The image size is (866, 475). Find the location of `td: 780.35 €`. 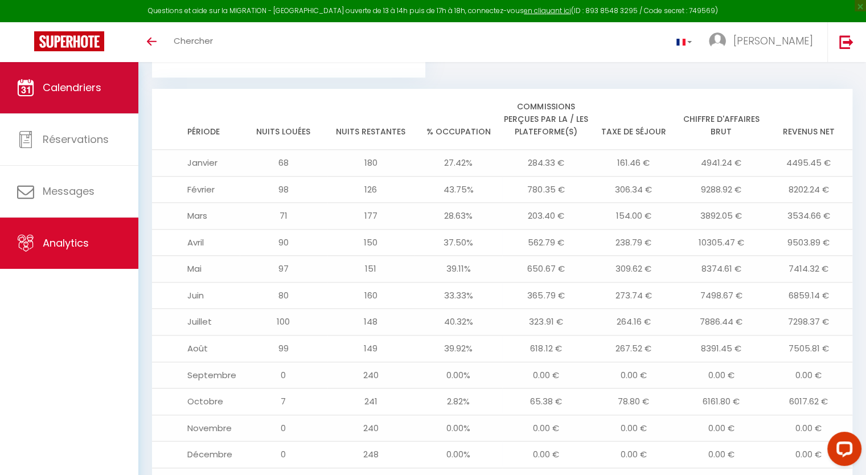

td: 780.35 € is located at coordinates (546, 189).